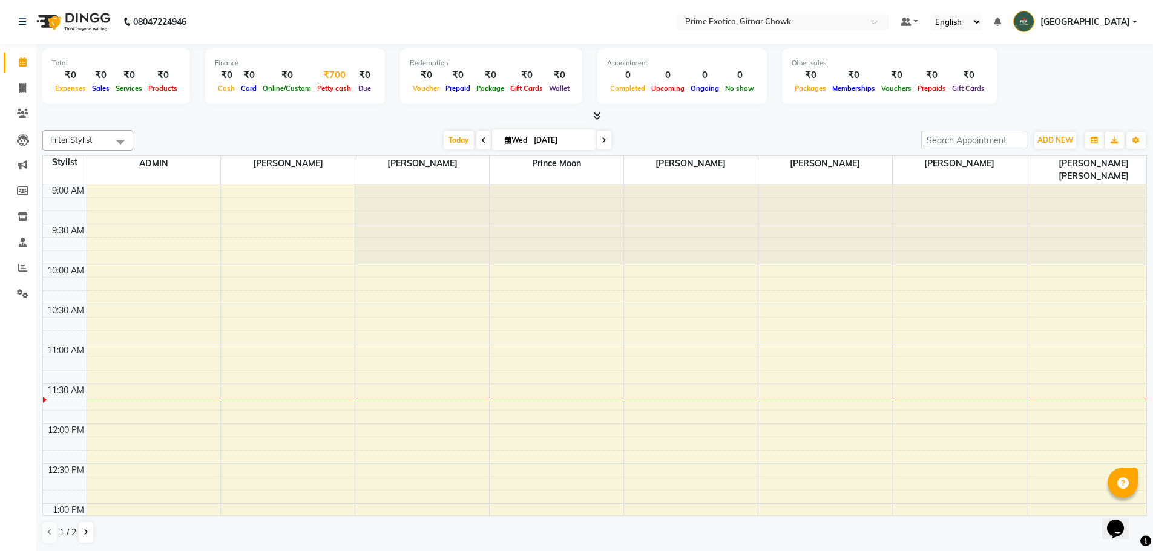 This screenshot has height=551, width=1153. What do you see at coordinates (65, 310) in the screenshot?
I see `div: 10:30 AM` at bounding box center [65, 310].